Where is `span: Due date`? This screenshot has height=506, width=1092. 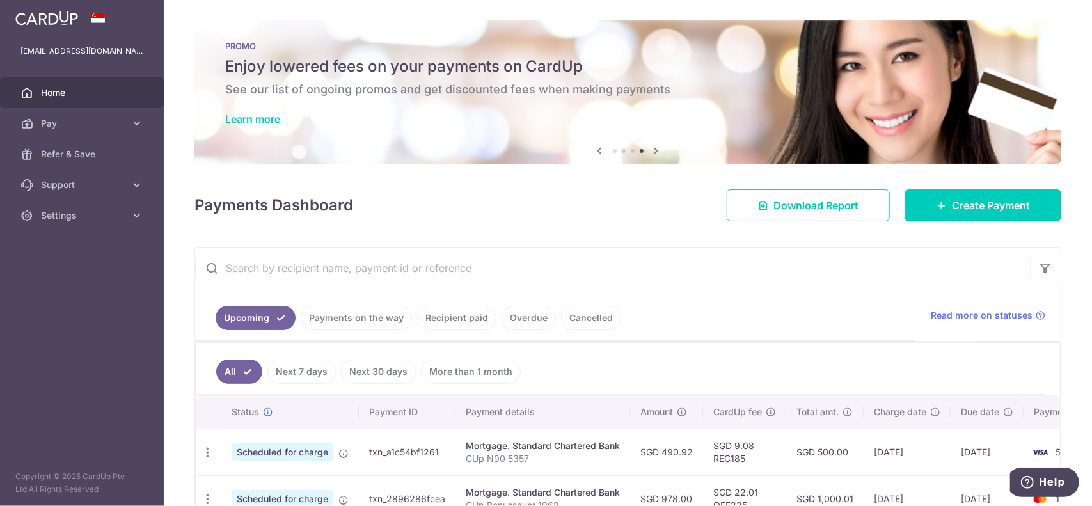
span: Due date is located at coordinates (980, 412).